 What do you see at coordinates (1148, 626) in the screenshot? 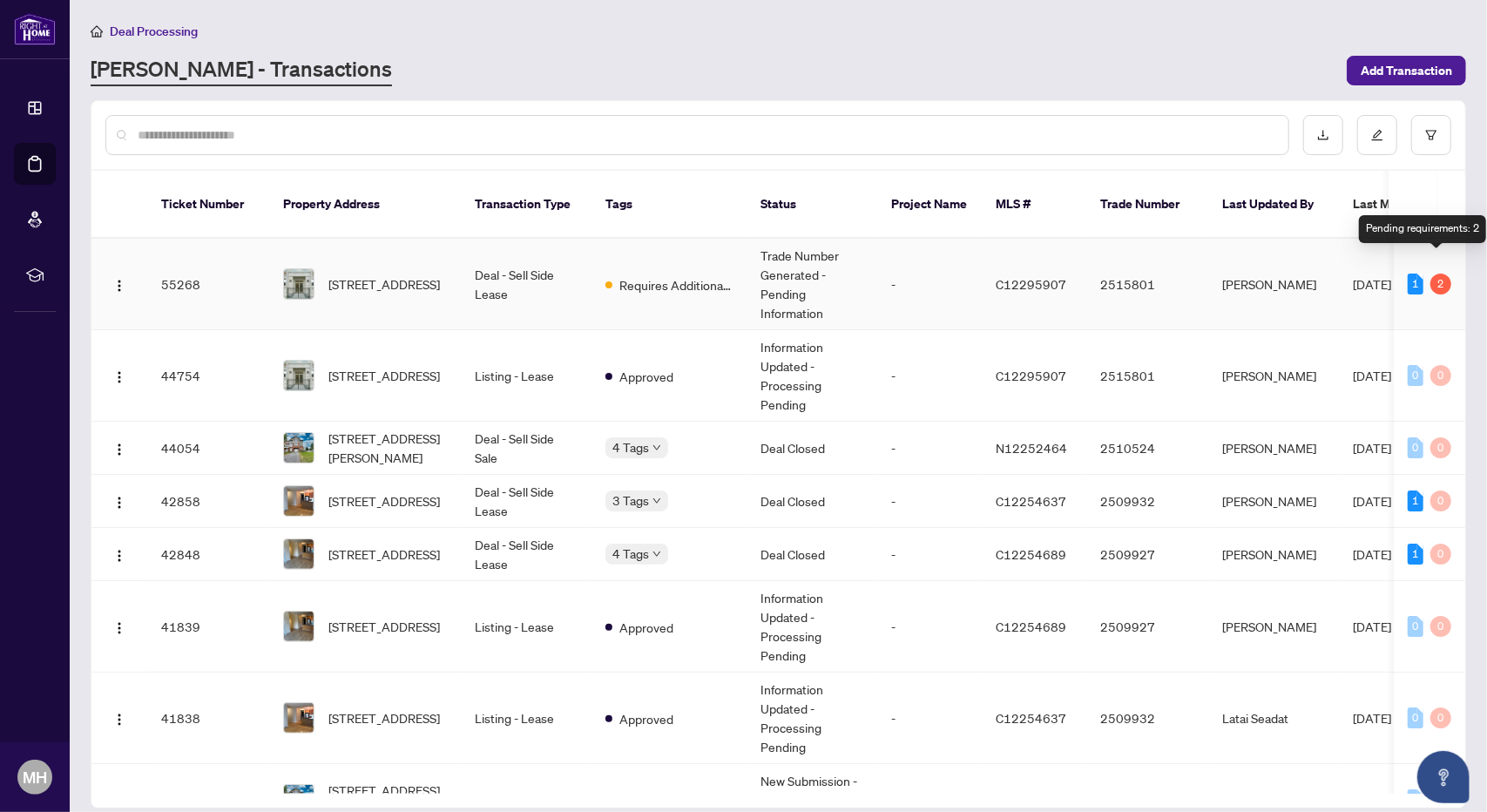
I see `td: 2509927` at bounding box center [1148, 626].